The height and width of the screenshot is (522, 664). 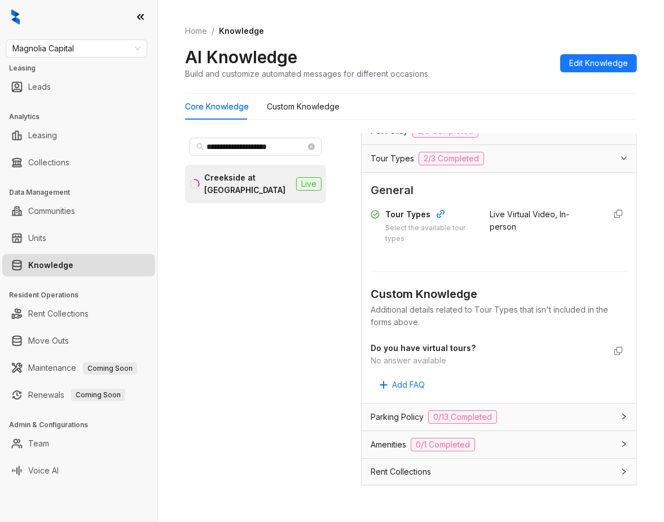 I want to click on button: Edit Knowledge, so click(x=598, y=63).